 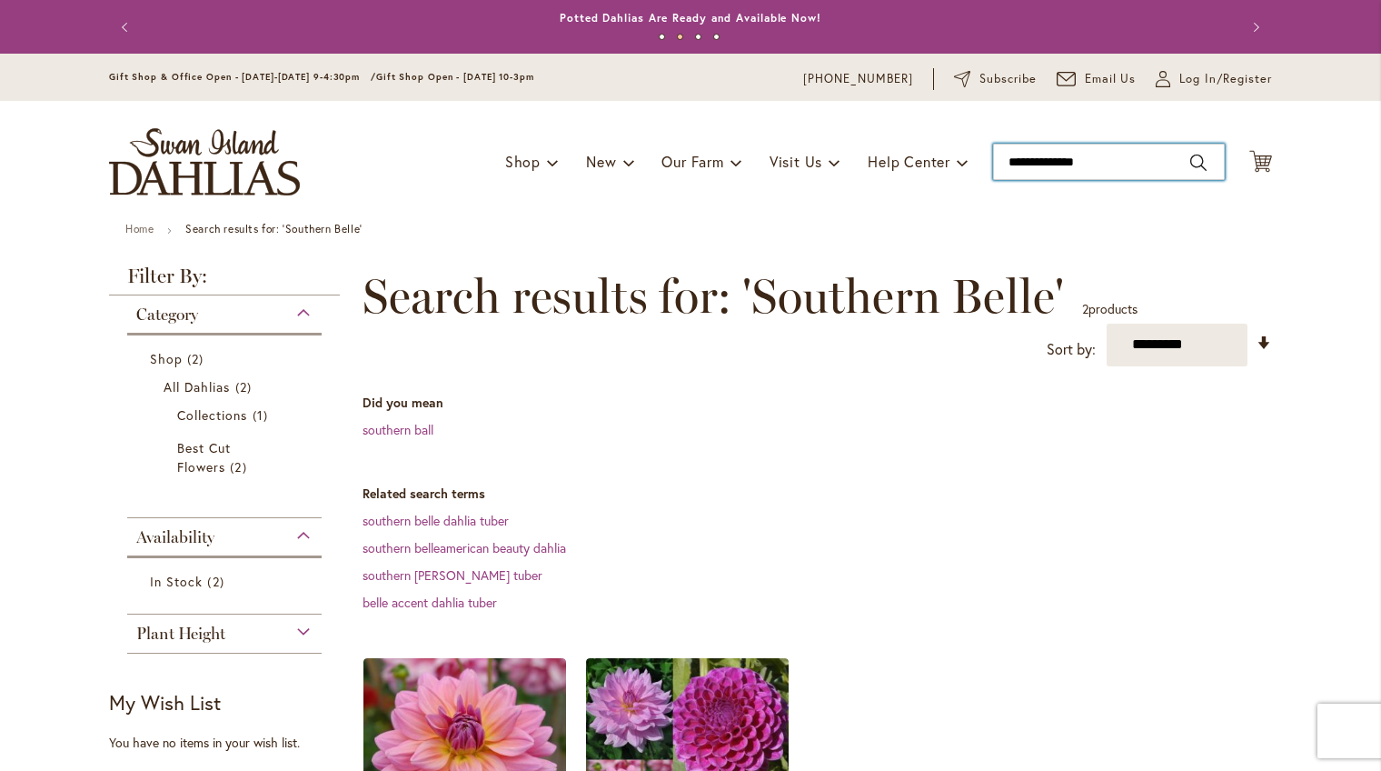 I want to click on dt: Did you mean, so click(x=817, y=403).